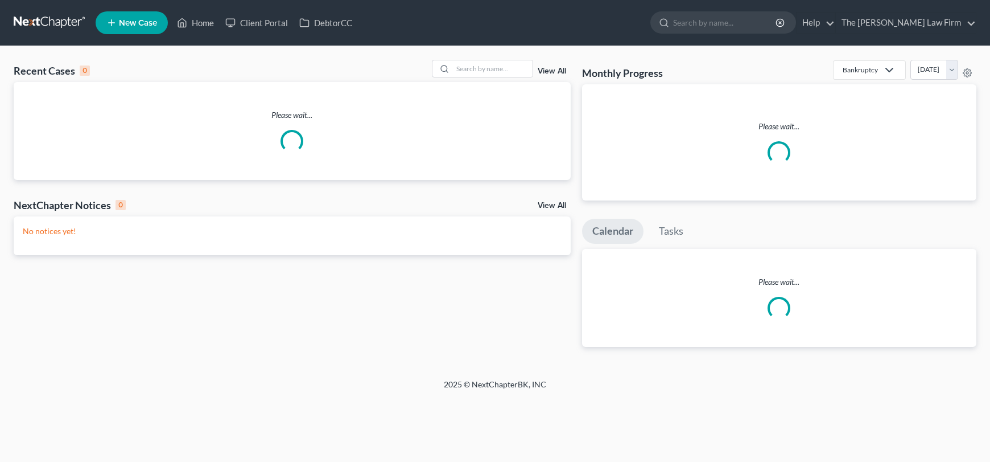  Describe the element at coordinates (138, 23) in the screenshot. I see `span: New Case` at that location.